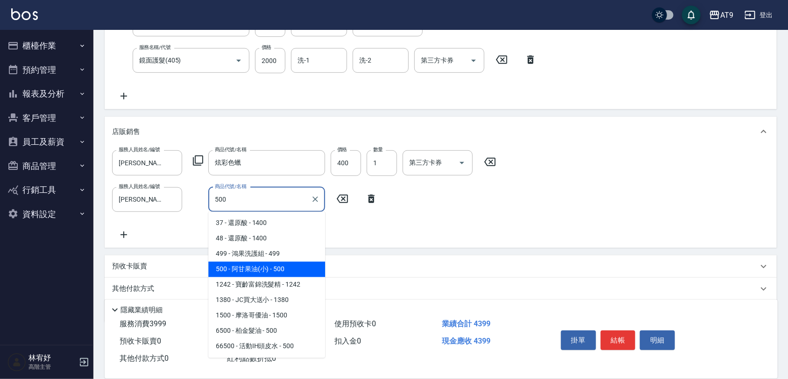 This screenshot has height=379, width=788. Describe the element at coordinates (52, 367) in the screenshot. I see `p: 高階主管` at that location.